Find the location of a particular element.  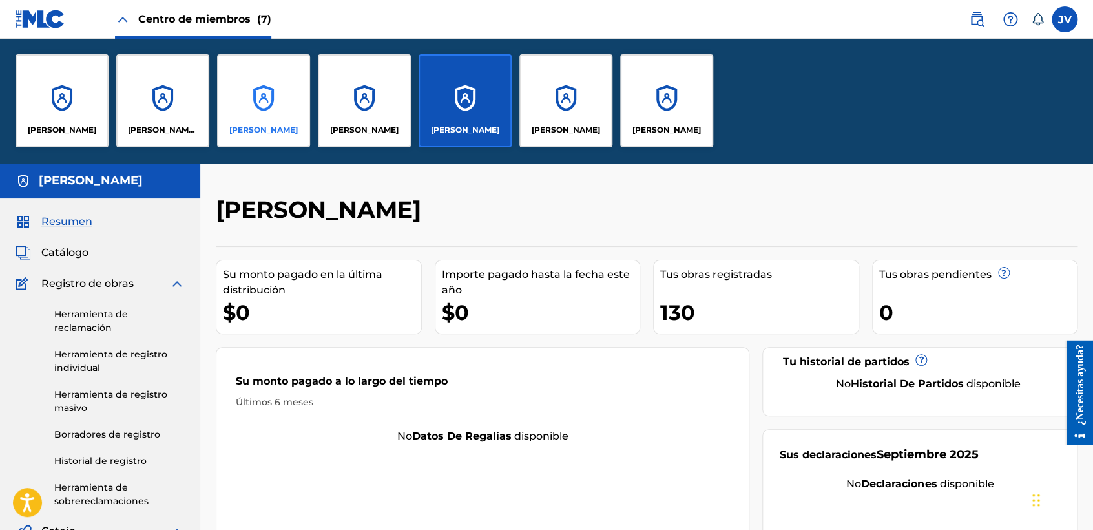

div: Su monto pagado a lo largo del tiempo is located at coordinates (483, 384).